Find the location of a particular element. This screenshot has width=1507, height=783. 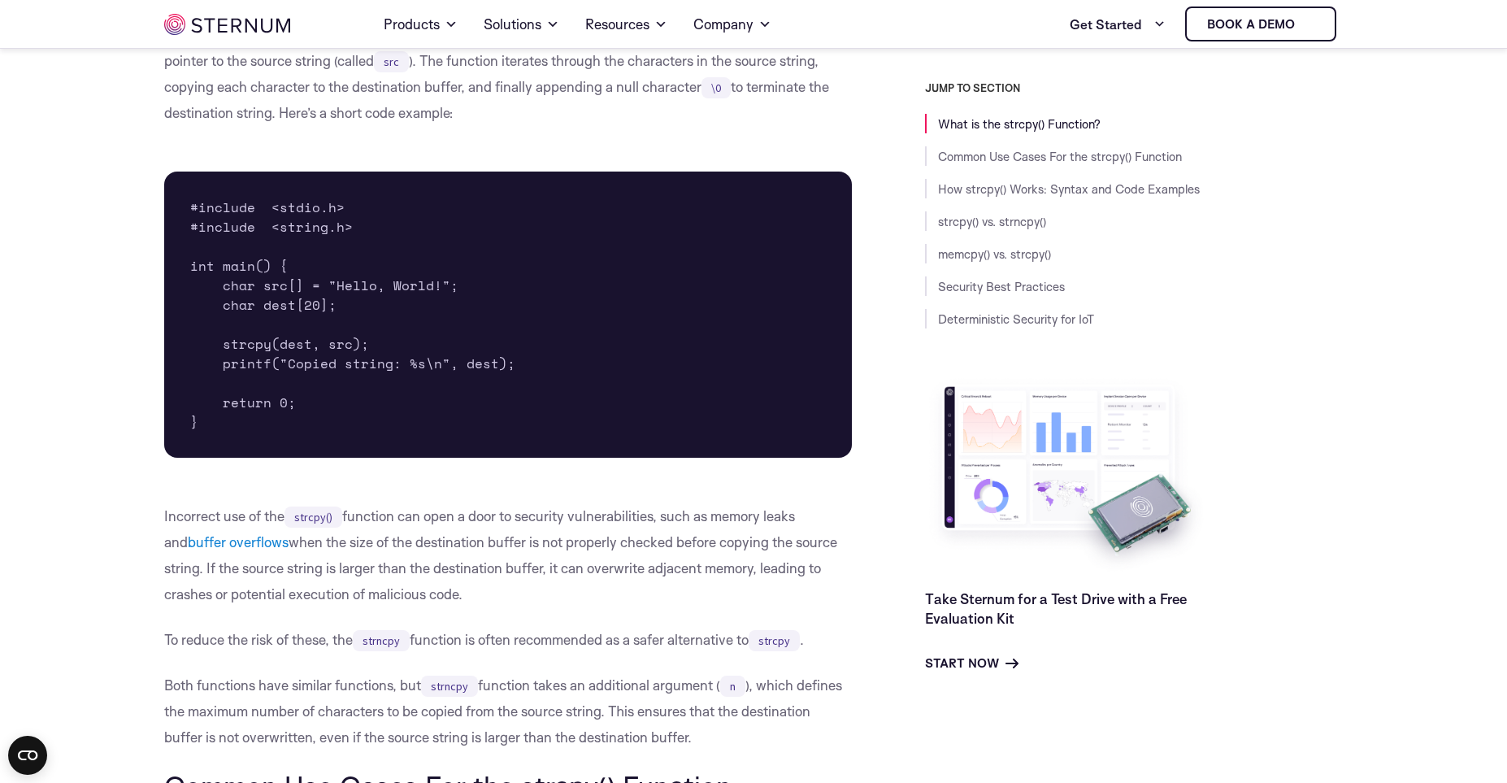

button: Open CMP widget is located at coordinates (28, 755).